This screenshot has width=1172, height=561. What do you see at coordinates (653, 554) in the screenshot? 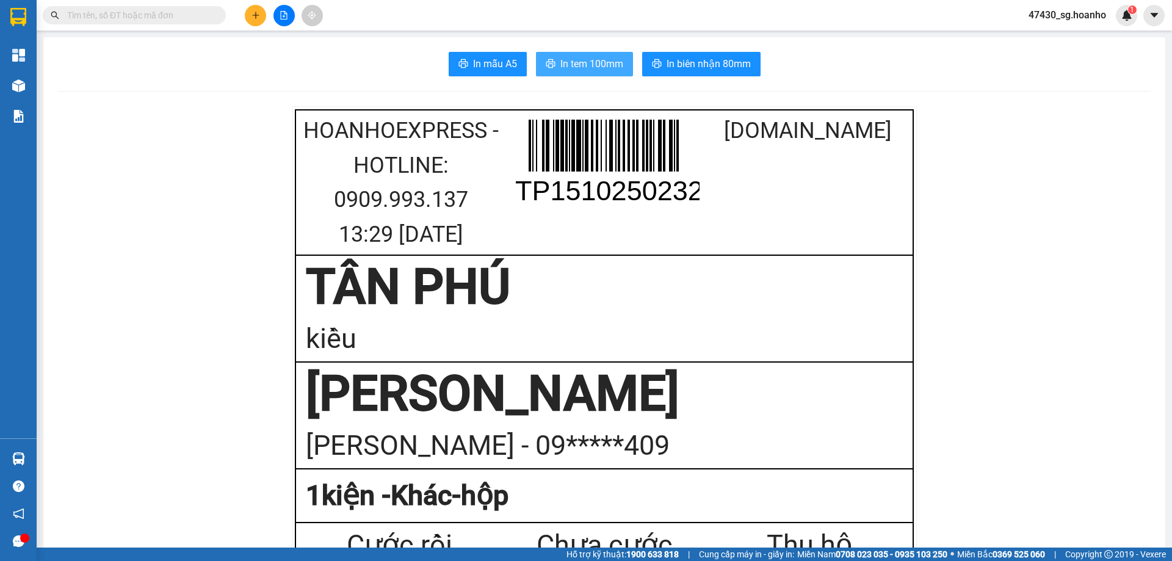
I see `strong: 1900 633 818` at bounding box center [653, 554].